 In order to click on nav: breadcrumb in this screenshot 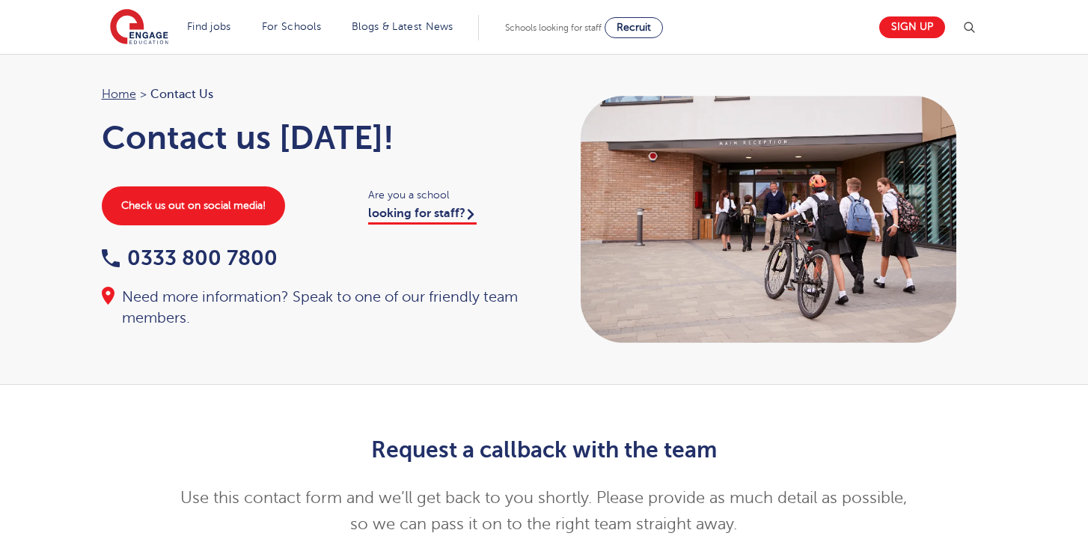, I will do `click(316, 94)`.